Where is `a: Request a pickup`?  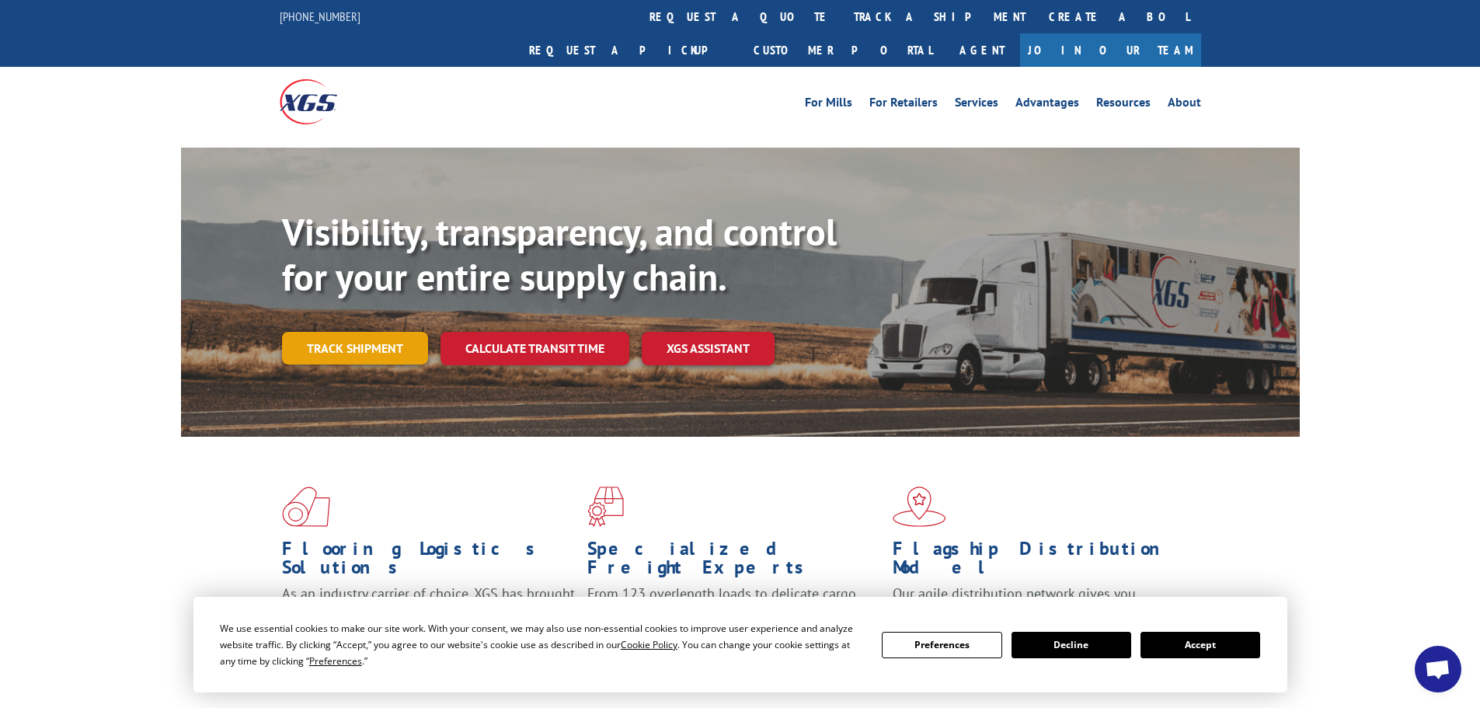 a: Request a pickup is located at coordinates (629, 50).